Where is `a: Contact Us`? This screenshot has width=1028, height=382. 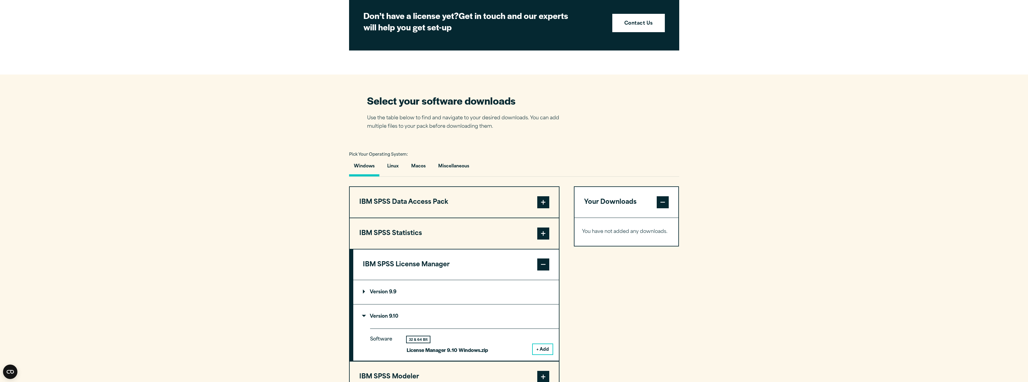
a: Contact Us is located at coordinates (638, 23).